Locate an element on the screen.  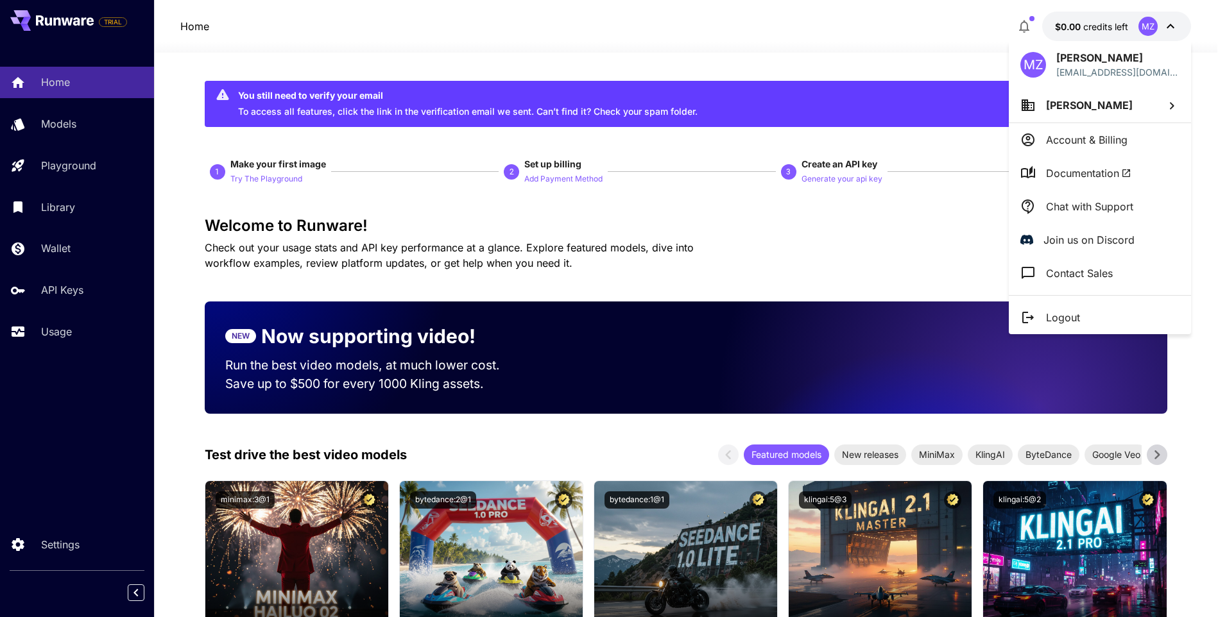
p: Account & Billing is located at coordinates (1086, 140).